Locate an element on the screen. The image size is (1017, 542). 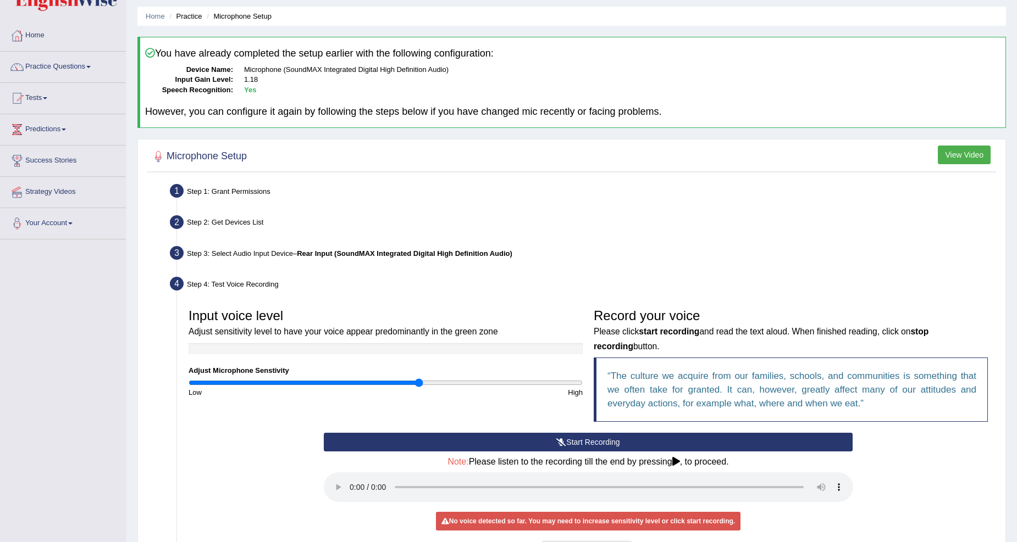
li: Practice is located at coordinates (184, 16).